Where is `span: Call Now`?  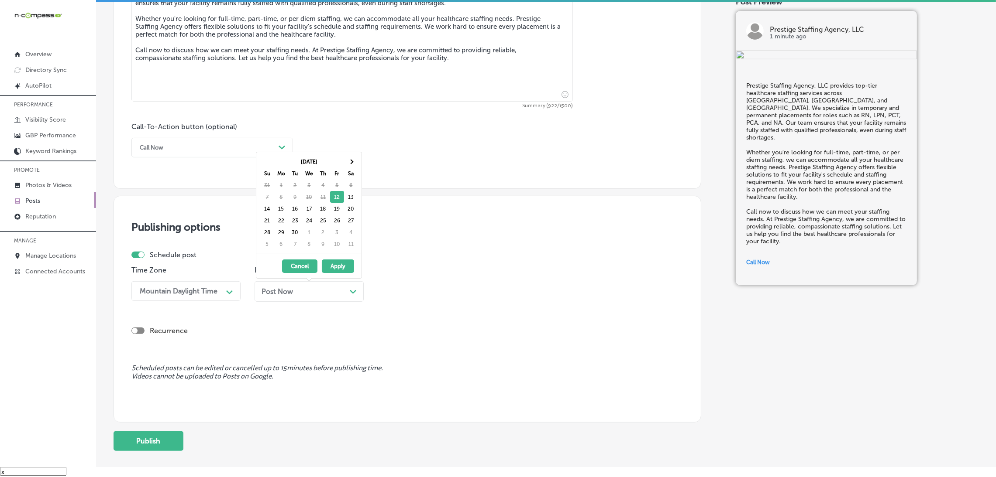
span: Call Now is located at coordinates (758, 262).